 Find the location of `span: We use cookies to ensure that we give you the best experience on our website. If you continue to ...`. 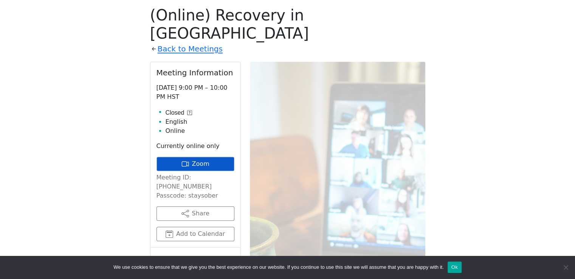

span: We use cookies to ensure that we give you the best experience on our website. If you continue to ... is located at coordinates (278, 267).